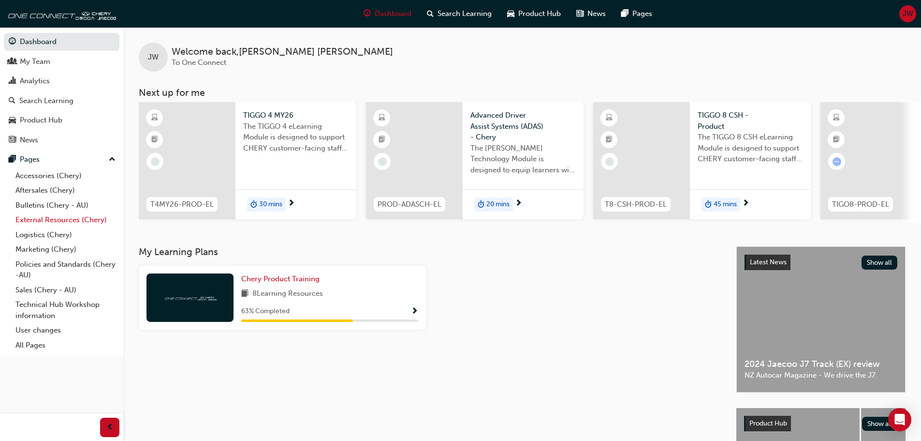 This screenshot has width=921, height=441. What do you see at coordinates (591, 14) in the screenshot?
I see `a: news-iconNews` at bounding box center [591, 14].